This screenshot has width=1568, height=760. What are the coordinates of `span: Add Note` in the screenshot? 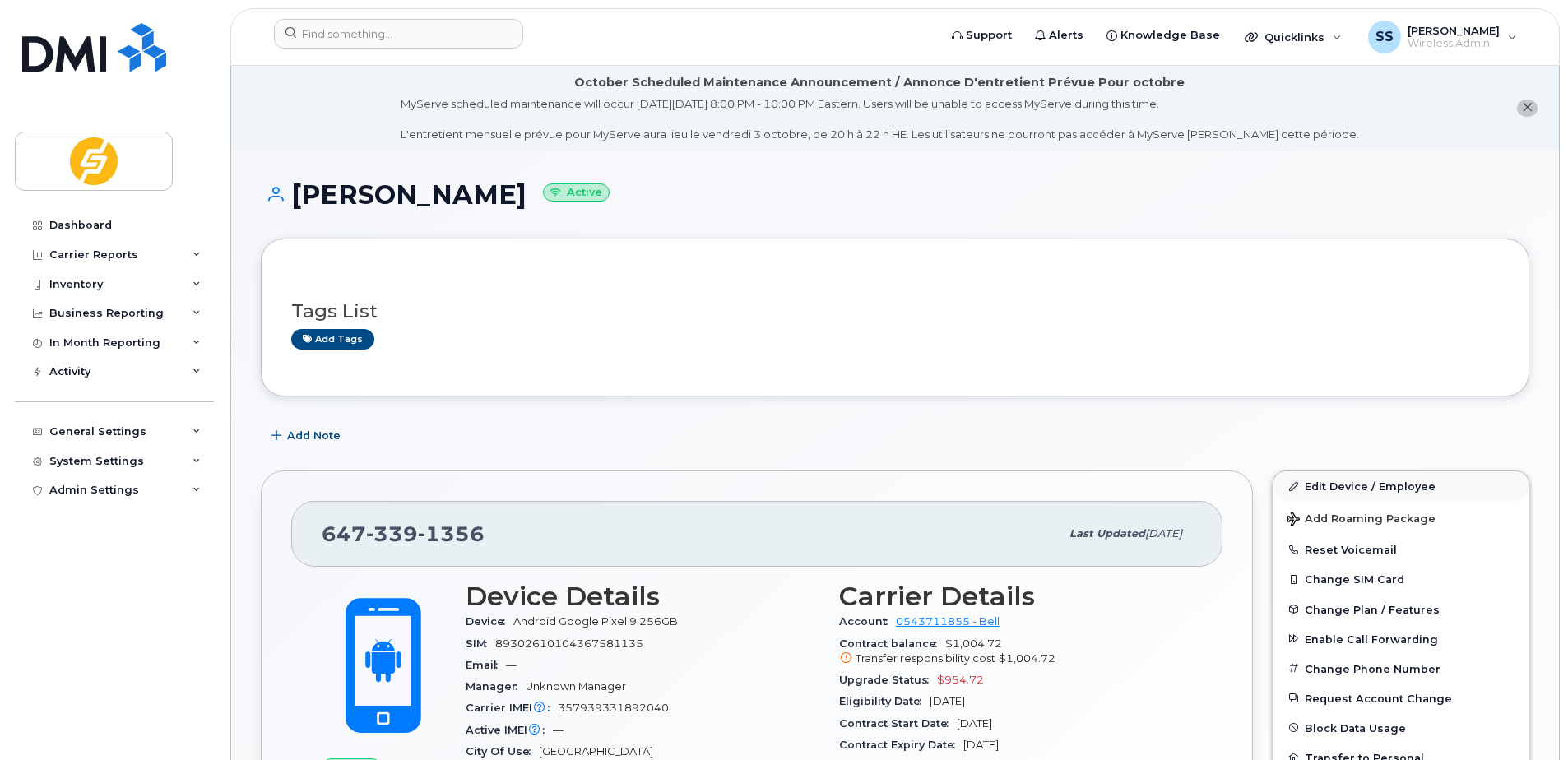 It's located at (313, 435).